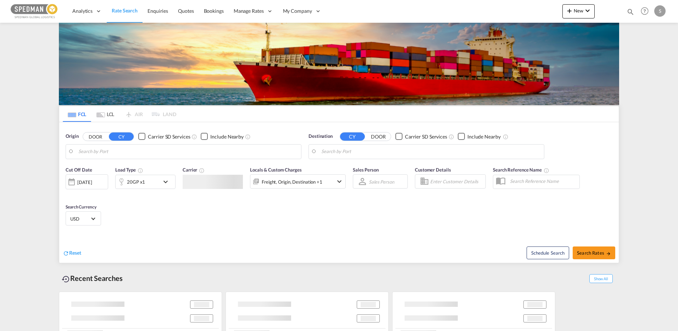  Describe the element at coordinates (202, 170) in the screenshot. I see `md-icon: The selected Trucker/Carrierwill be displayed in the rate results If the rates are from another f...` at that location.